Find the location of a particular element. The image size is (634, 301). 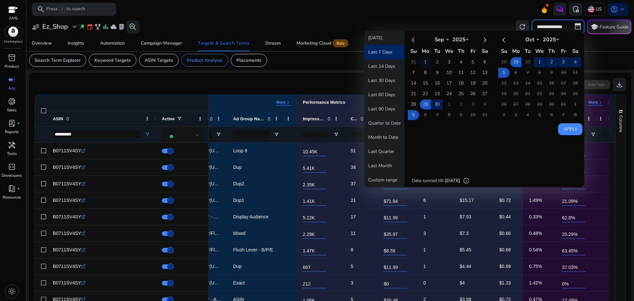

span: wand_stars is located at coordinates (82, 27).